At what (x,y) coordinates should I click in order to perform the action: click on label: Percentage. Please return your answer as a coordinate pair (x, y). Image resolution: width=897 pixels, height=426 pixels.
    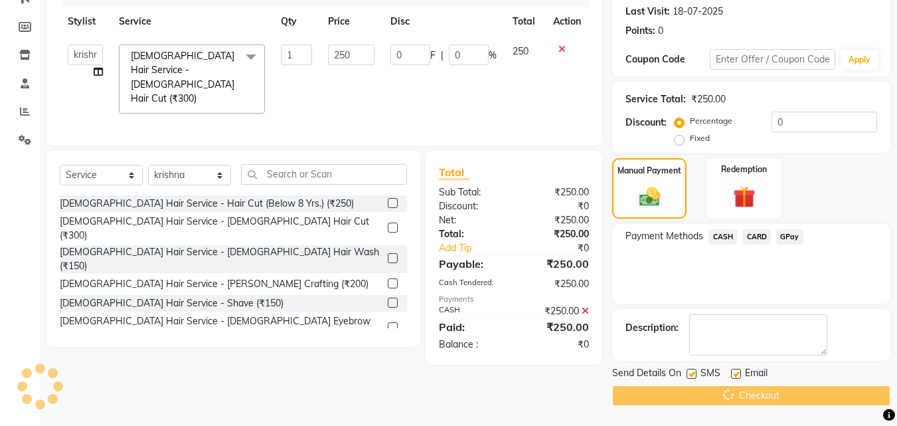
    Looking at the image, I should click on (711, 121).